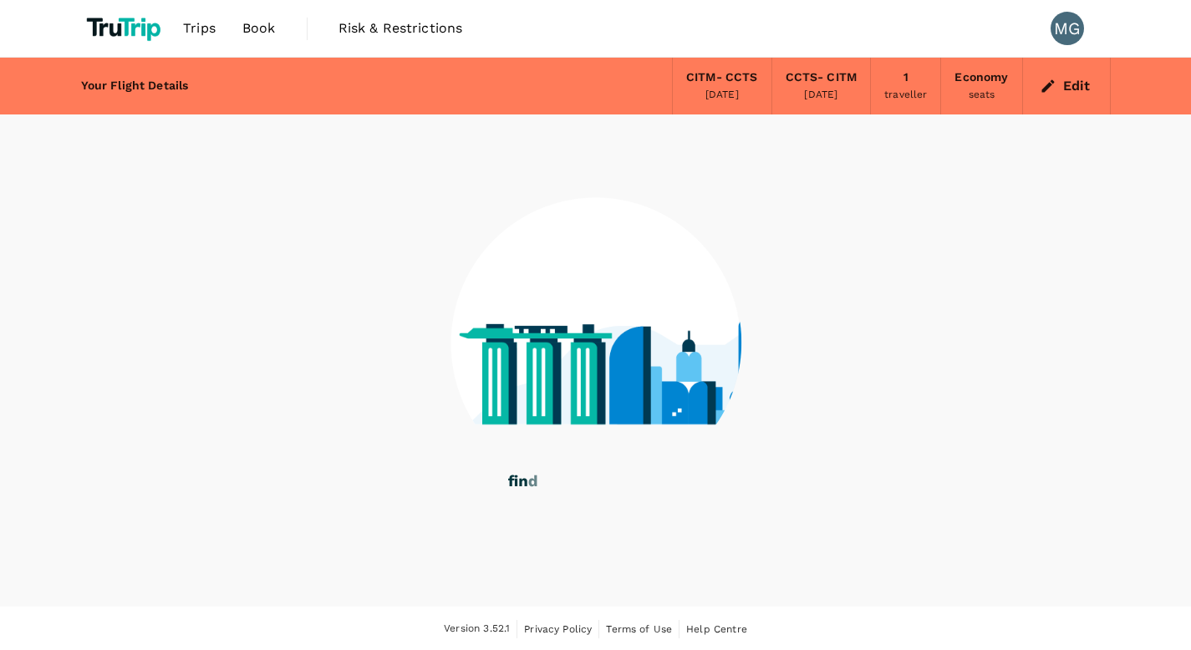 This screenshot has width=1191, height=650. I want to click on div: MG, so click(1067, 28).